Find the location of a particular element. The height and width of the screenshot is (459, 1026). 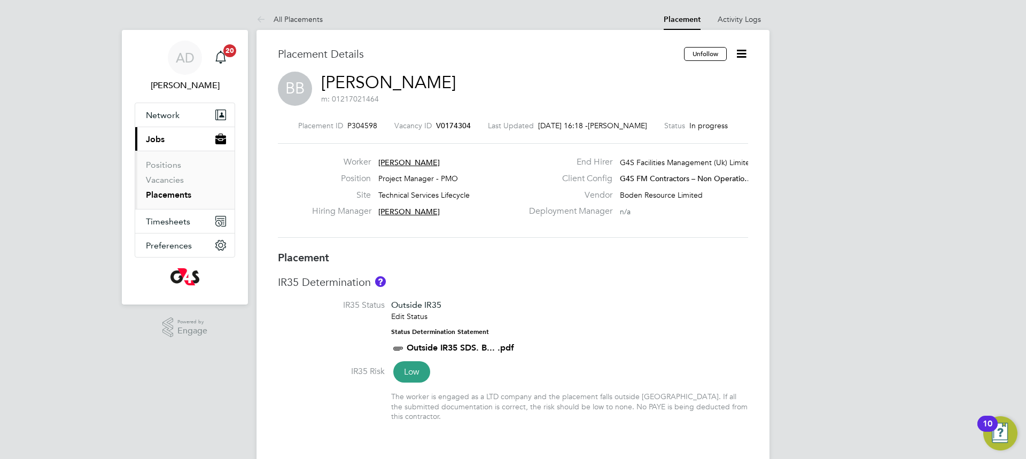

a: Placements is located at coordinates (168, 194).